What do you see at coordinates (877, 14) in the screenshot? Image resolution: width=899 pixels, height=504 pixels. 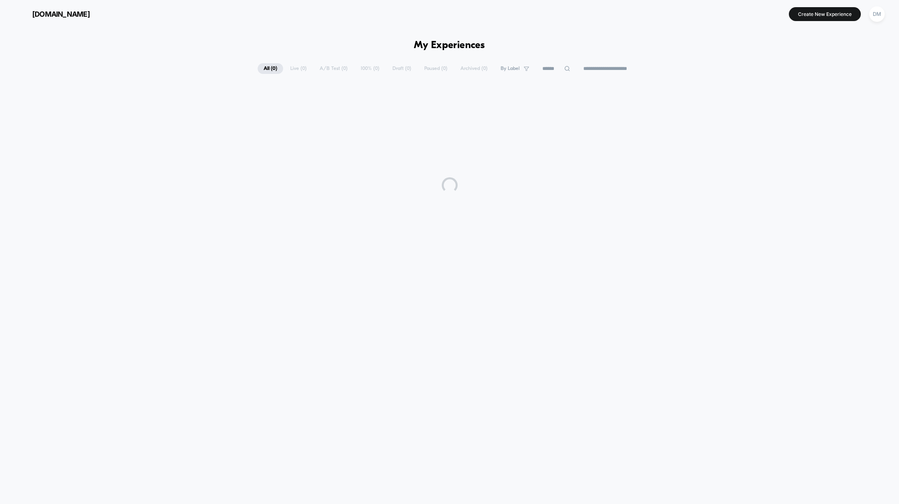 I see `button: DM` at bounding box center [877, 14].